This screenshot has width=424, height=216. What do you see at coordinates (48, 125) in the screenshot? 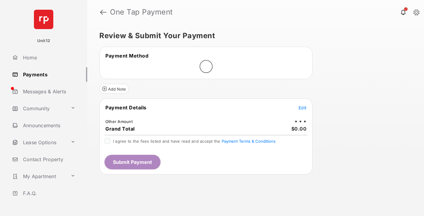
I see `a: Announcements` at bounding box center [48, 125].